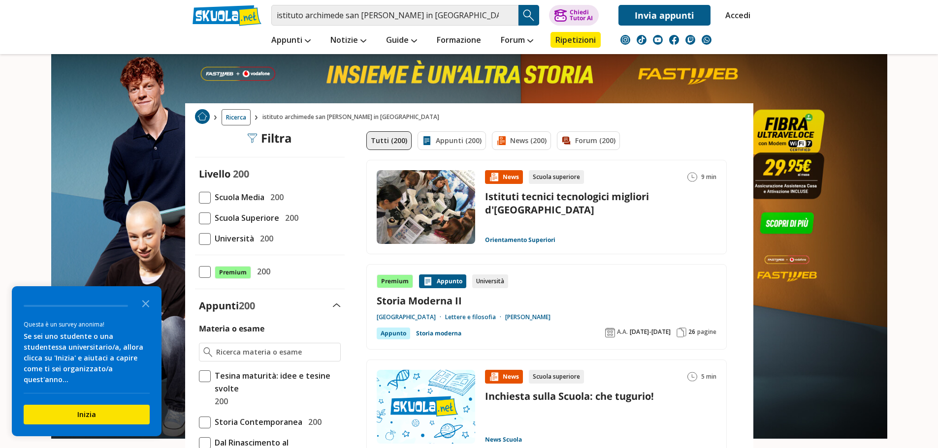 The width and height of the screenshot is (938, 448). I want to click on span: pagine, so click(706, 332).